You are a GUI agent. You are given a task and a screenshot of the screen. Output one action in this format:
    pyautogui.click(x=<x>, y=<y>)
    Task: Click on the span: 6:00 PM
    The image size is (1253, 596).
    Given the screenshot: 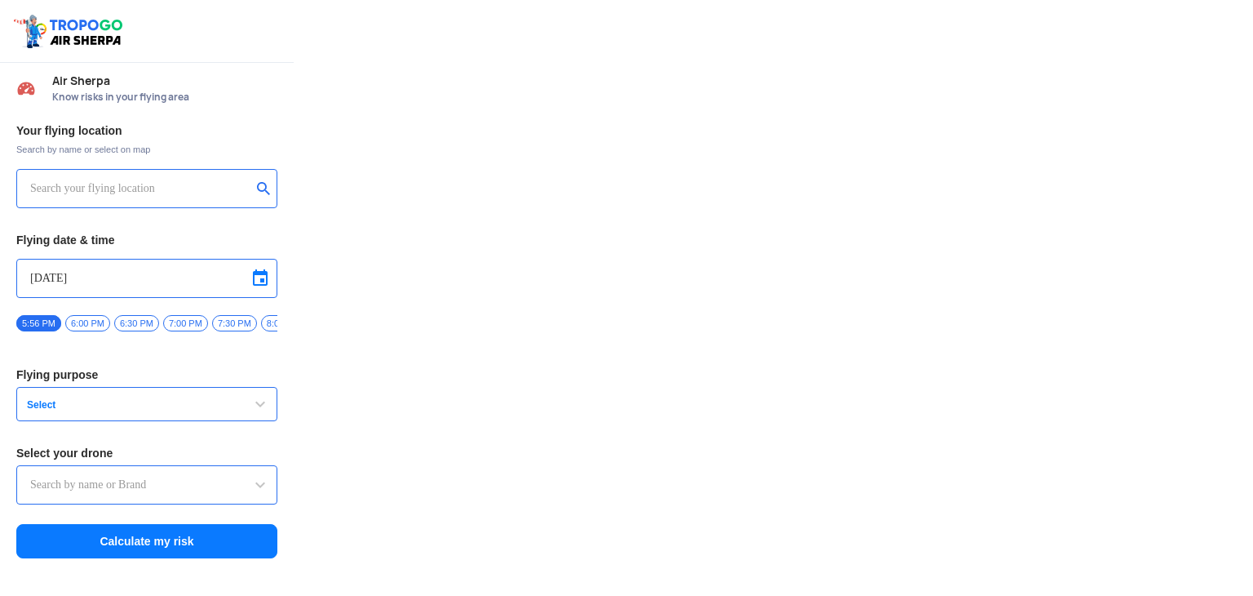 What is the action you would take?
    pyautogui.click(x=87, y=323)
    